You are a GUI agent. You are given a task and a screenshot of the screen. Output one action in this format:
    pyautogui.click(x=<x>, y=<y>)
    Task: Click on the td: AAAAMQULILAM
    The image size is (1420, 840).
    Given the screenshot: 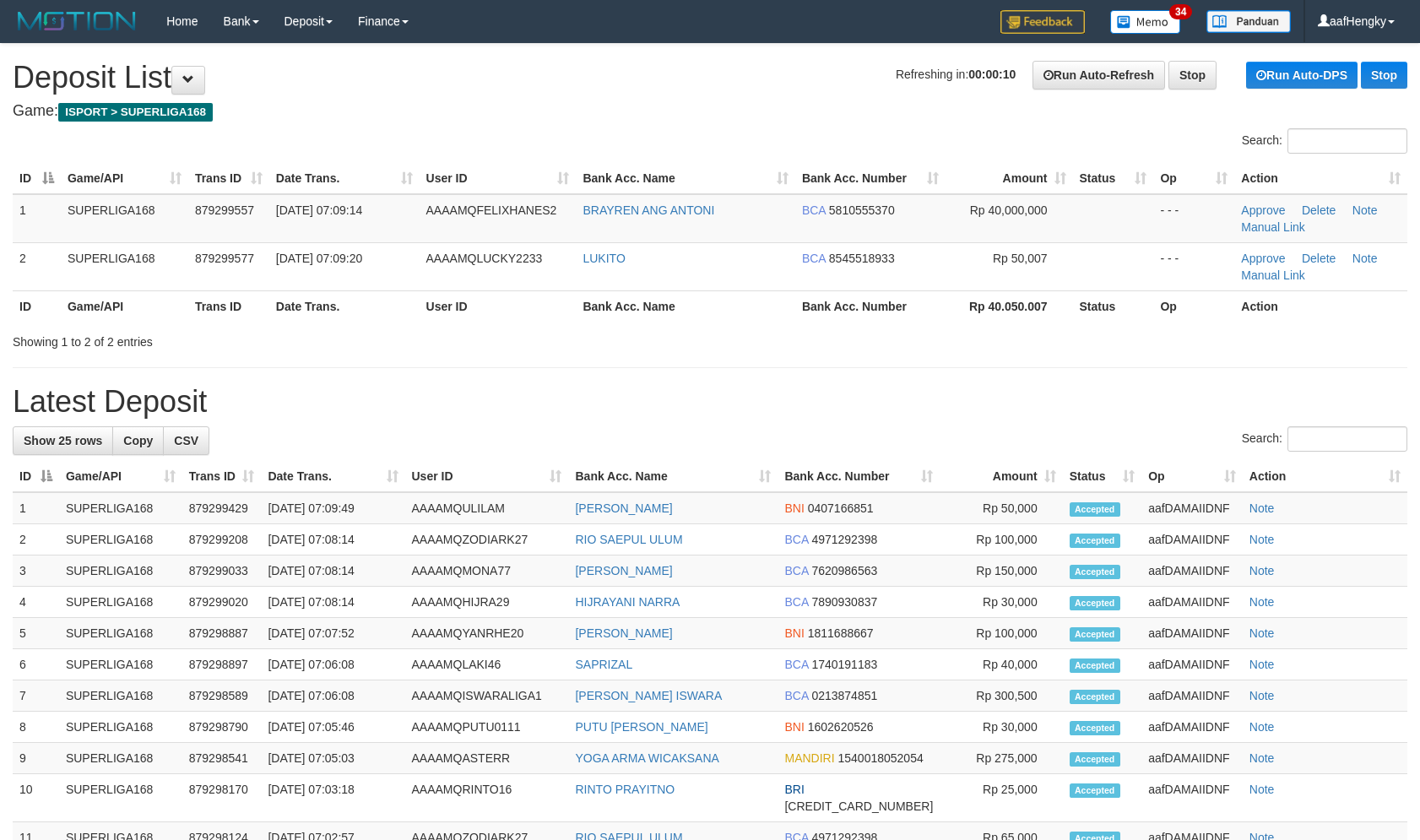 What is the action you would take?
    pyautogui.click(x=487, y=508)
    